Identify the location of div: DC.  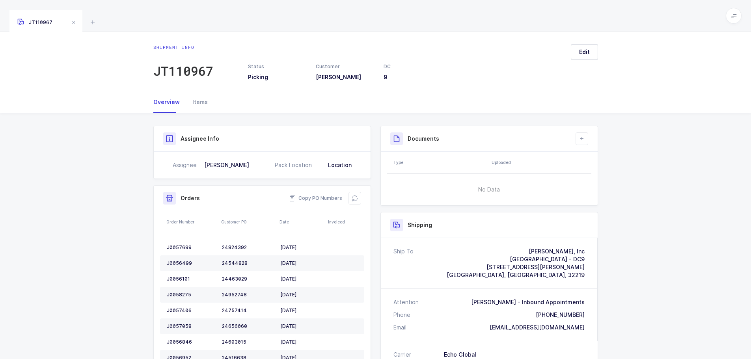
(413, 67).